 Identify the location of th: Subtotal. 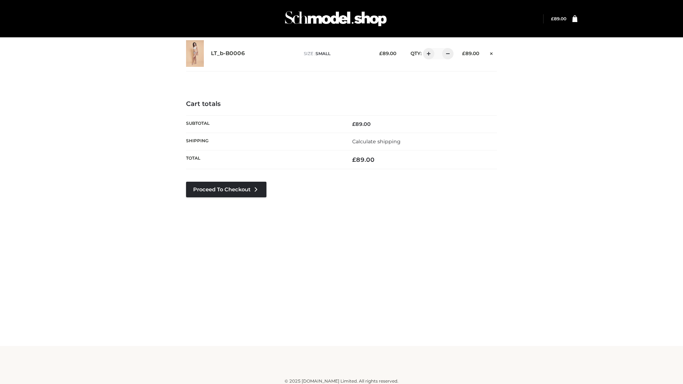
(264, 124).